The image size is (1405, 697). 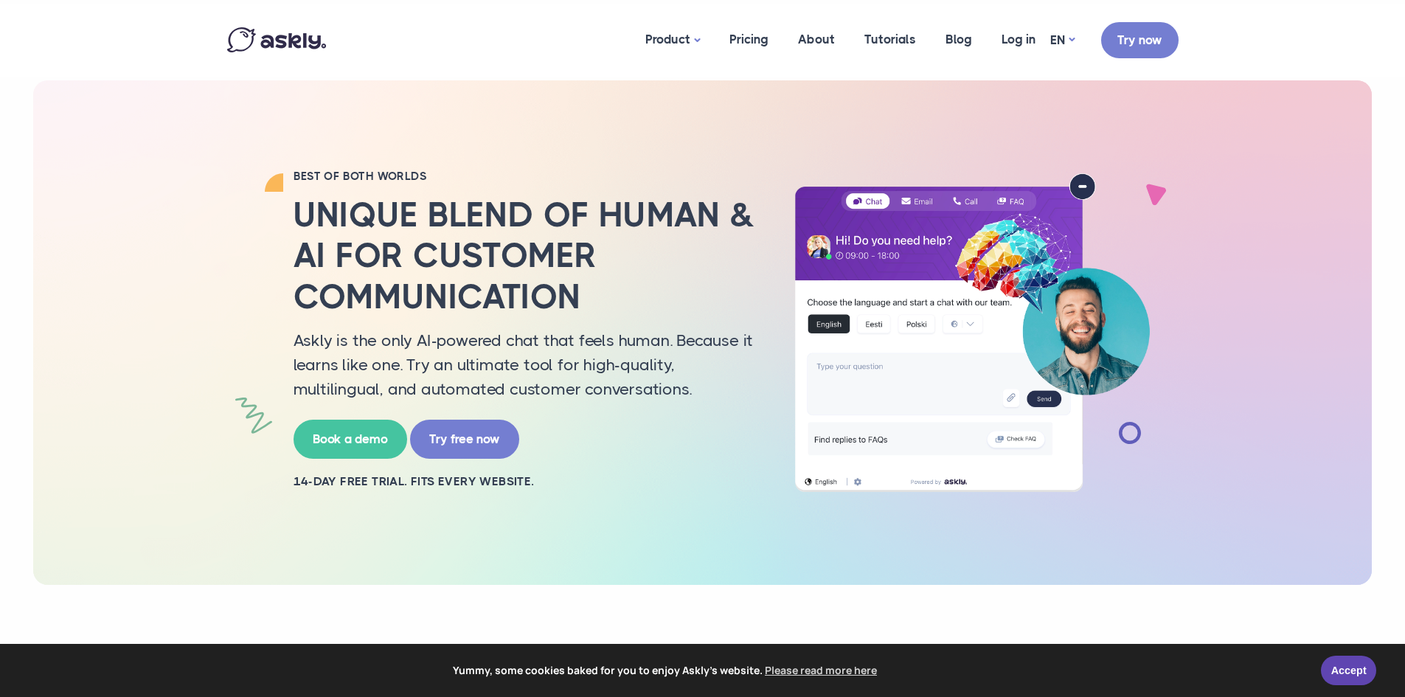 What do you see at coordinates (666, 670) in the screenshot?
I see `span: Yummy, some cookies baked for you to enjoy Askly's website.` at bounding box center [666, 670].